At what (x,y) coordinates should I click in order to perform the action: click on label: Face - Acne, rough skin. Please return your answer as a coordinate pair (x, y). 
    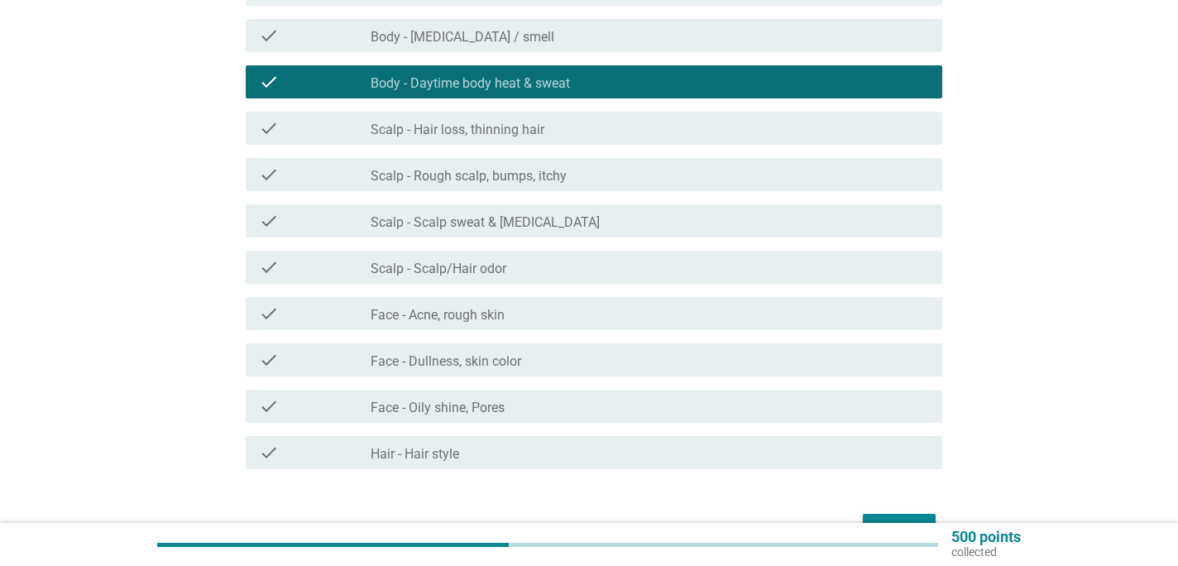
    Looking at the image, I should click on (438, 315).